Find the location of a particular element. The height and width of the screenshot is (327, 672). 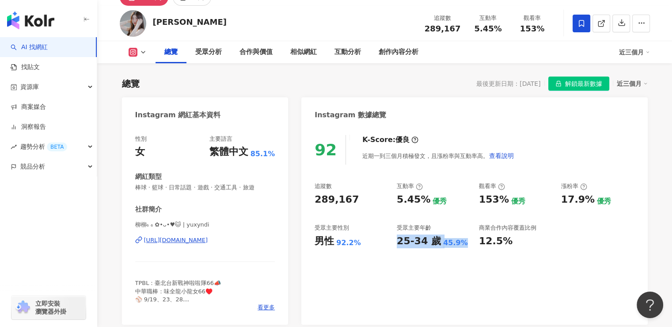

div: 近期一到三個月積極發文，且漲粉率與互動率高。 is located at coordinates (438, 156).